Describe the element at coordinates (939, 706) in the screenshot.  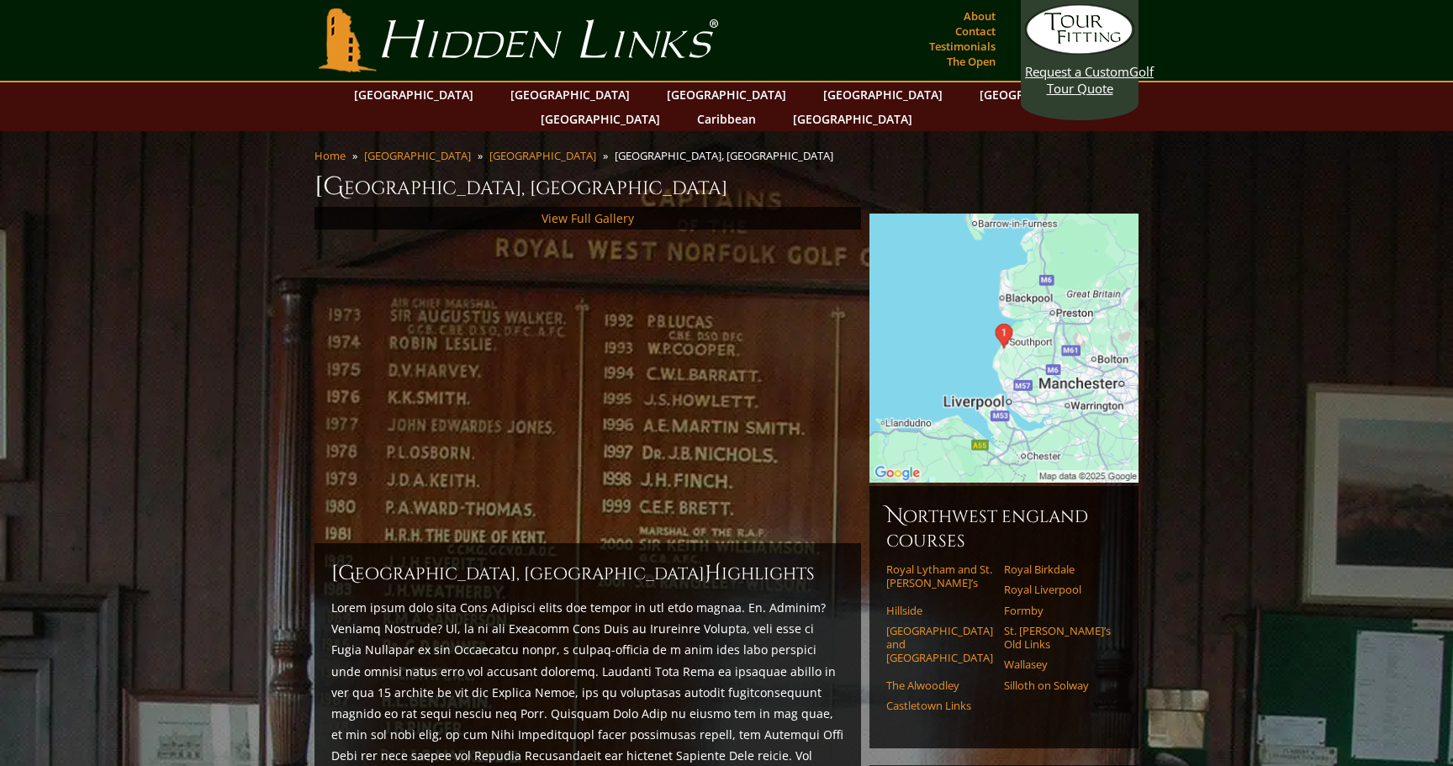
I see `a: Castletown Links` at that location.